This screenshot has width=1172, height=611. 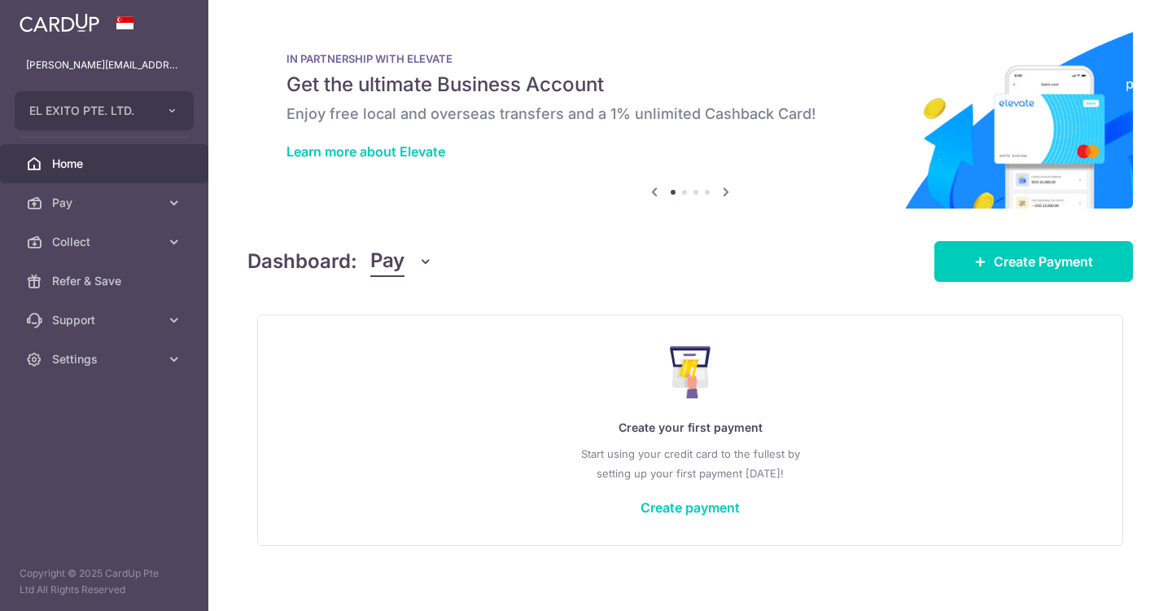 What do you see at coordinates (106, 281) in the screenshot?
I see `span: Refer & Save` at bounding box center [106, 281].